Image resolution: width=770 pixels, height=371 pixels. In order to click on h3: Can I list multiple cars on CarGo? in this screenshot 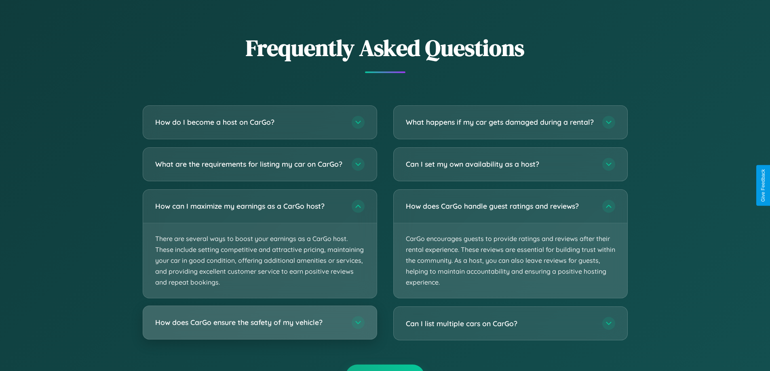, I will do `click(500, 324)`.